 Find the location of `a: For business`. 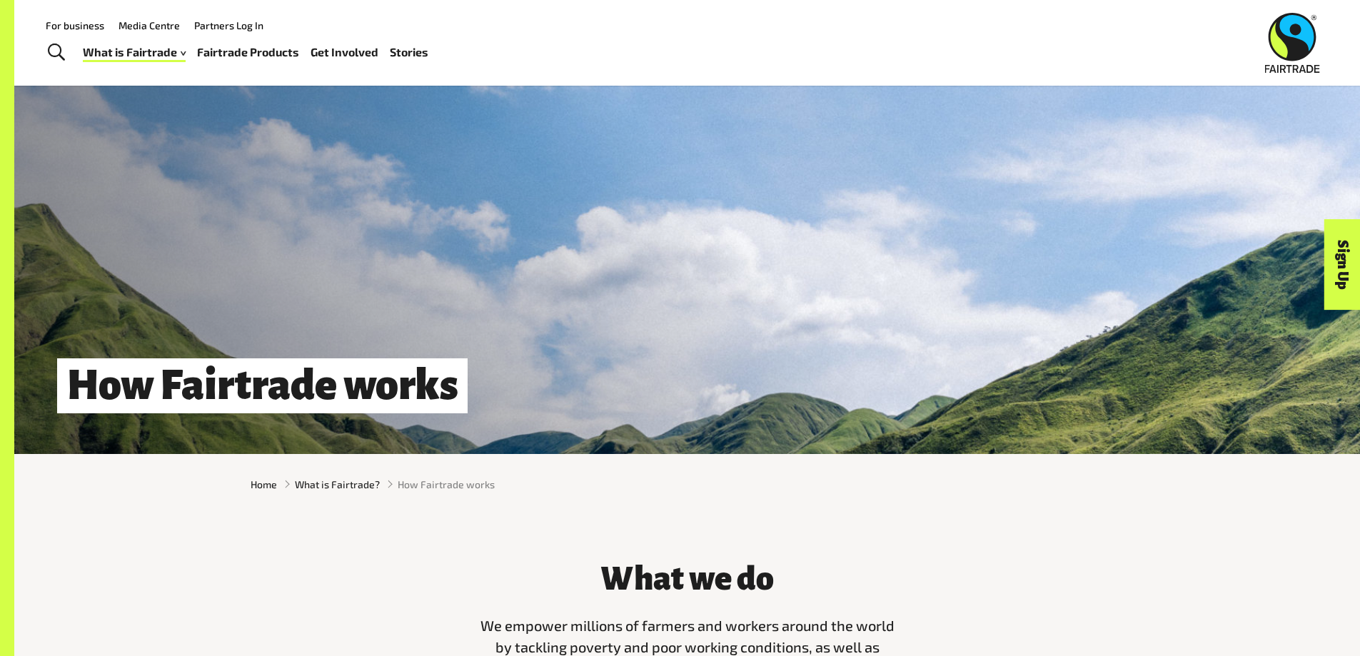

a: For business is located at coordinates (75, 25).